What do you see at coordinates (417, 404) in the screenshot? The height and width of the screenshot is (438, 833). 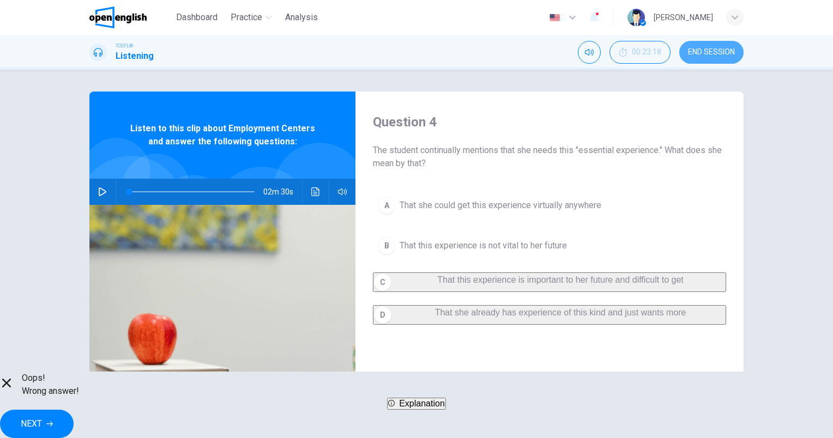 I see `button: Explanation` at bounding box center [417, 404].